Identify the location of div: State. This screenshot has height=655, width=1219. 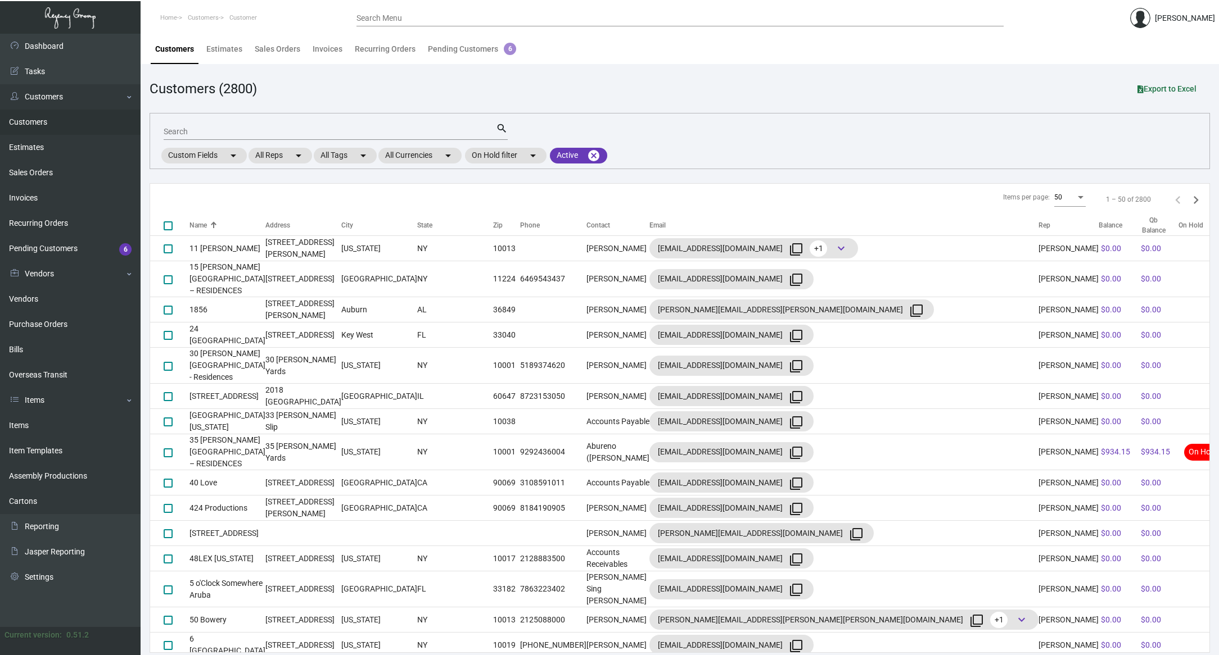
(455, 225).